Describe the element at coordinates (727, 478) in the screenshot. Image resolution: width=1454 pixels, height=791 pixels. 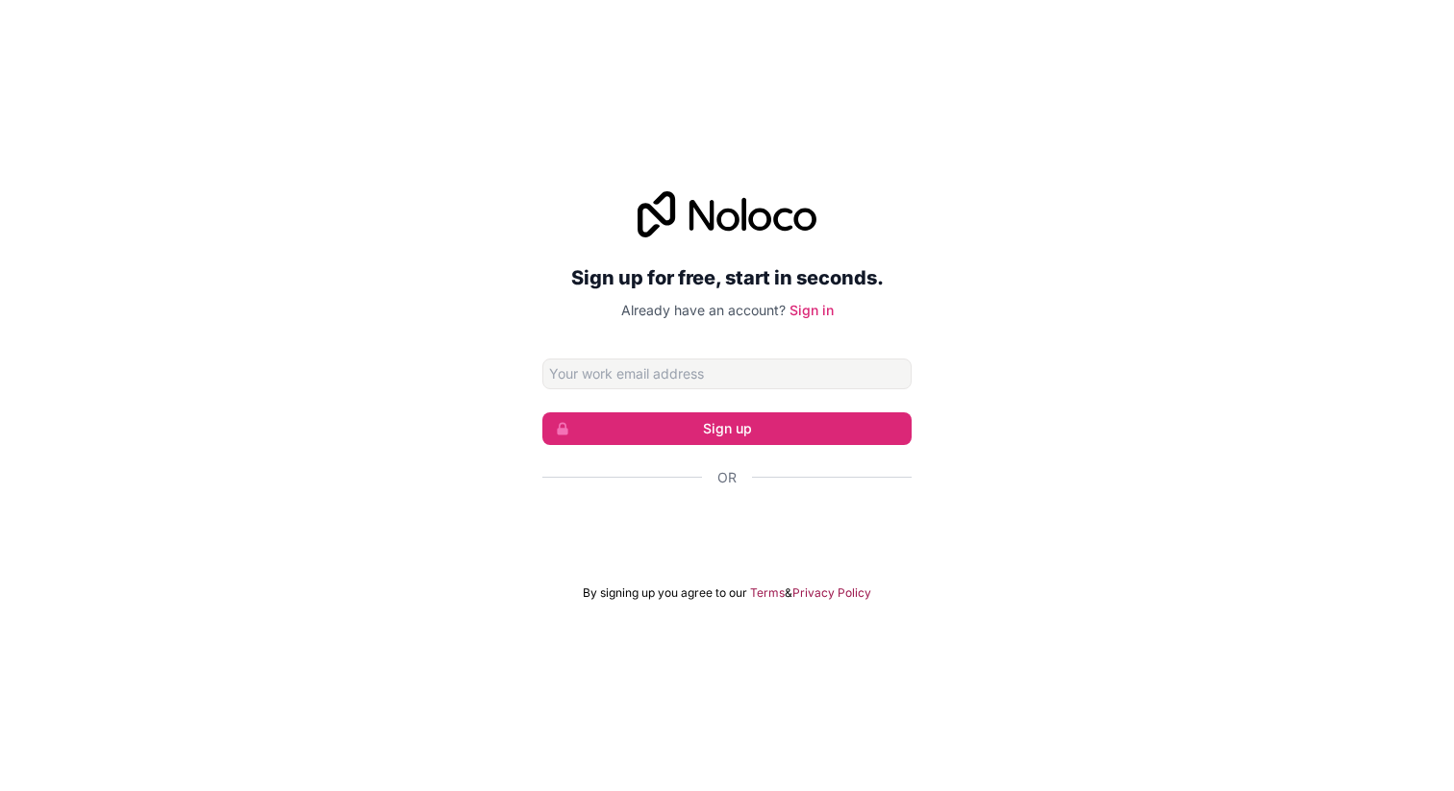
I see `span: Or` at that location.